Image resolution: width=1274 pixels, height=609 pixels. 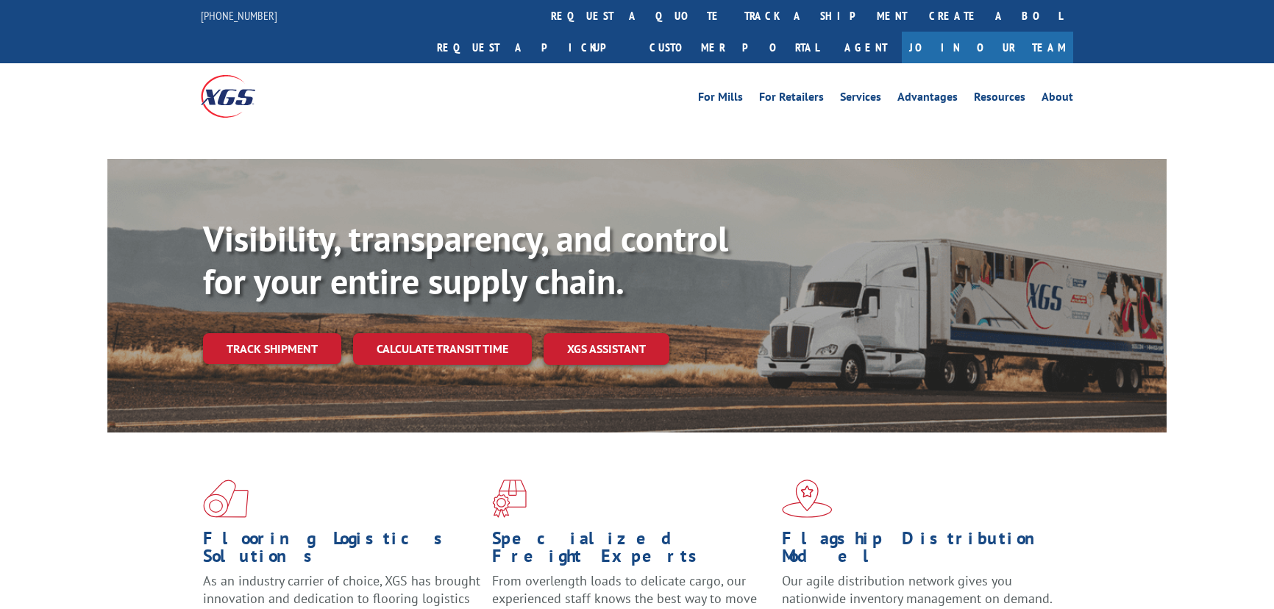 I want to click on a: For Mills, so click(x=720, y=99).